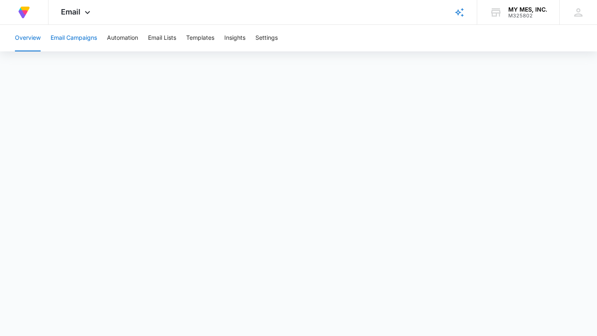 The height and width of the screenshot is (336, 597). What do you see at coordinates (200, 38) in the screenshot?
I see `button: Templates` at bounding box center [200, 38].